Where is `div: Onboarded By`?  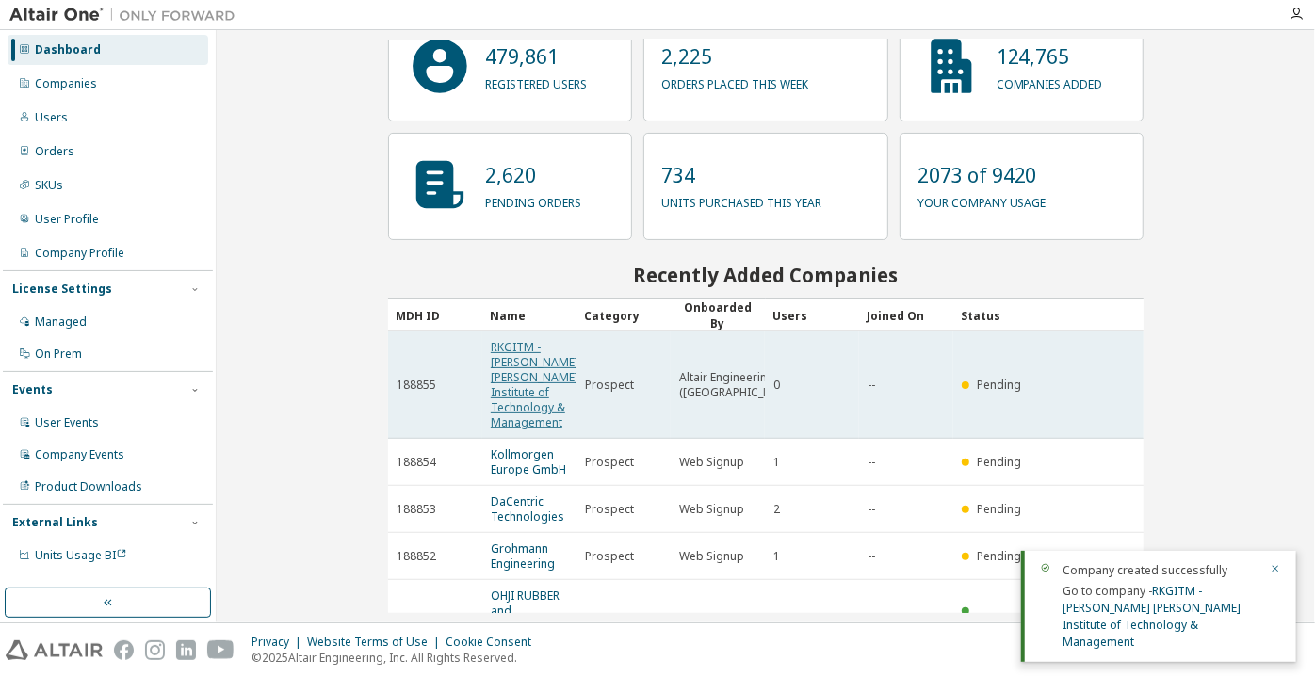 div: Onboarded By is located at coordinates (718, 316).